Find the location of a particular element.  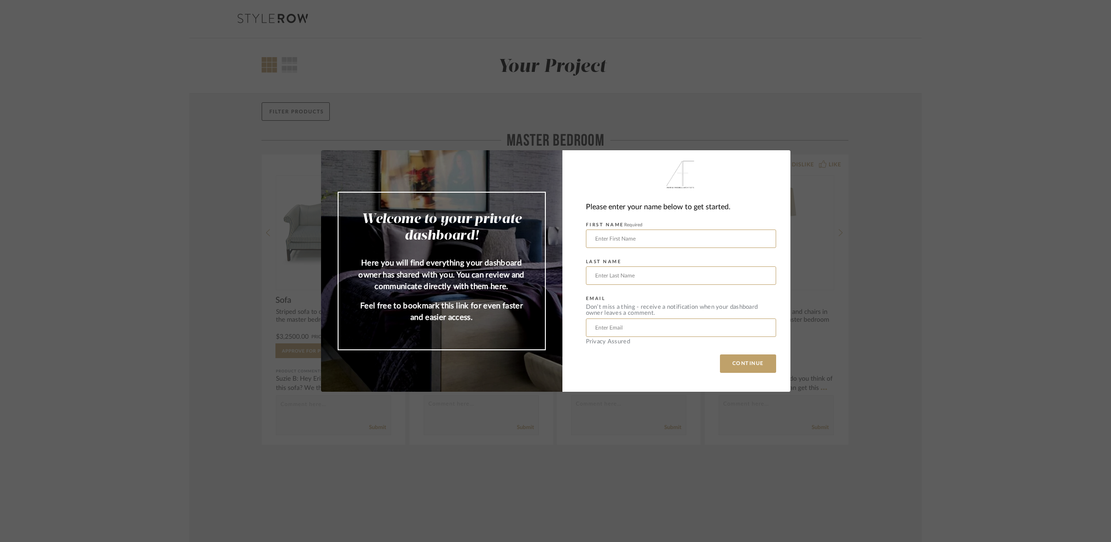

p: Here you will find everything your dashboard owner has shared with you. You can review and commun... is located at coordinates (442, 274).